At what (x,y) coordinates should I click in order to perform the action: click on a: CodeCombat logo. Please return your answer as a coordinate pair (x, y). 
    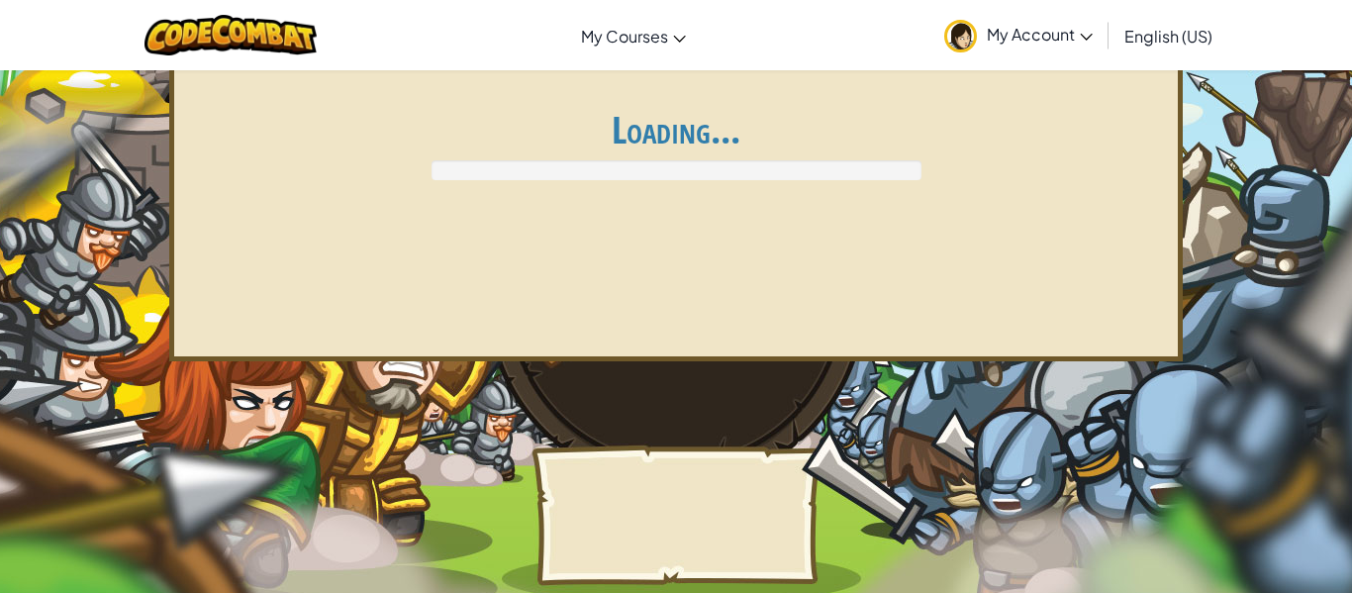
    Looking at the image, I should click on (231, 35).